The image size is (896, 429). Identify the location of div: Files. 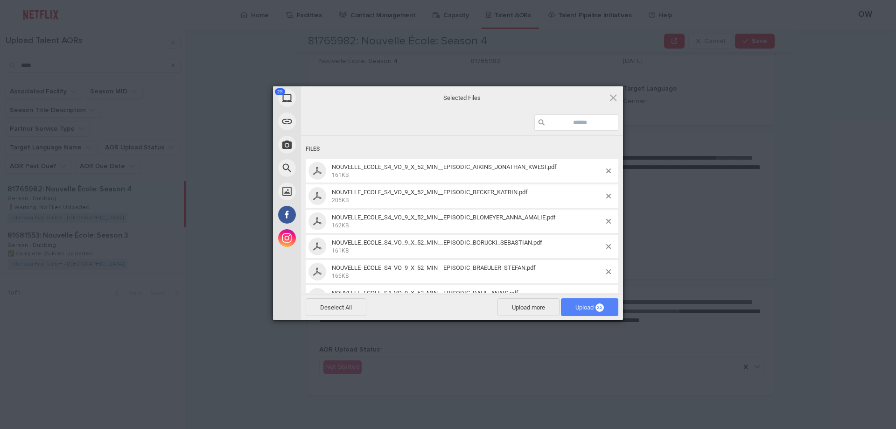
(462, 149).